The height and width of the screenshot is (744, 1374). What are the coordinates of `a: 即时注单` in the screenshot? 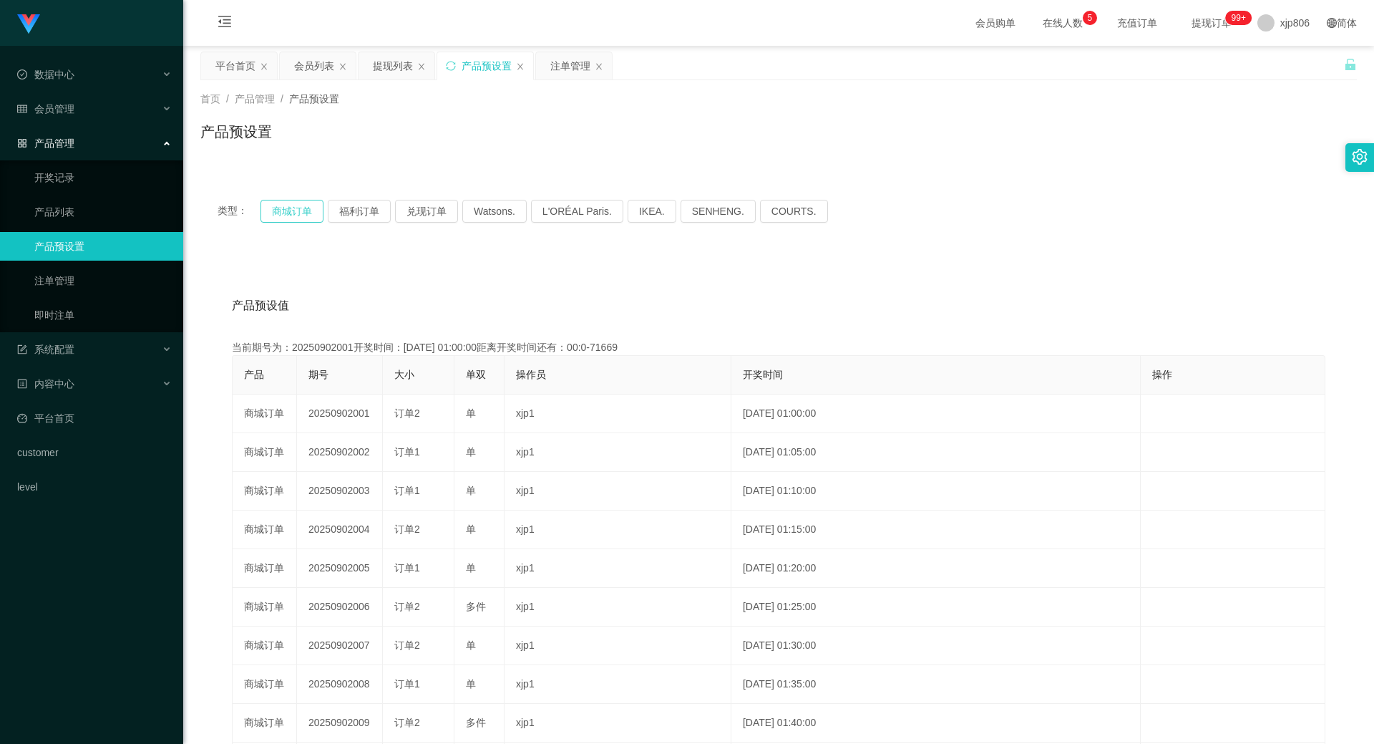 It's located at (103, 315).